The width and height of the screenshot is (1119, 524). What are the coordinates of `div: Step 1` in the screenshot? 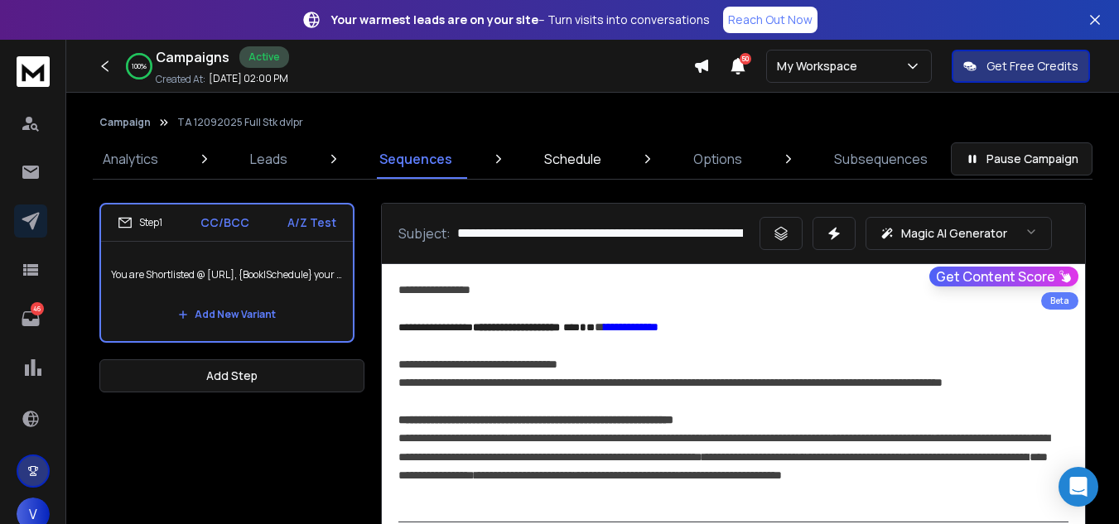 It's located at (140, 223).